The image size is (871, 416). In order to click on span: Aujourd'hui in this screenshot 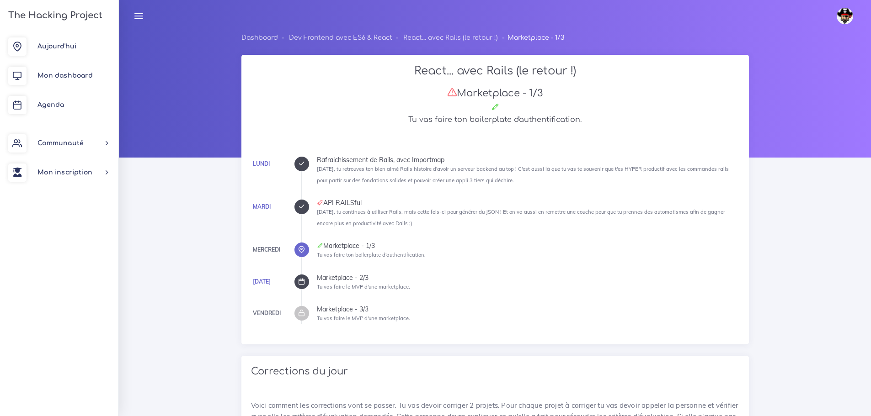, I will do `click(57, 46)`.